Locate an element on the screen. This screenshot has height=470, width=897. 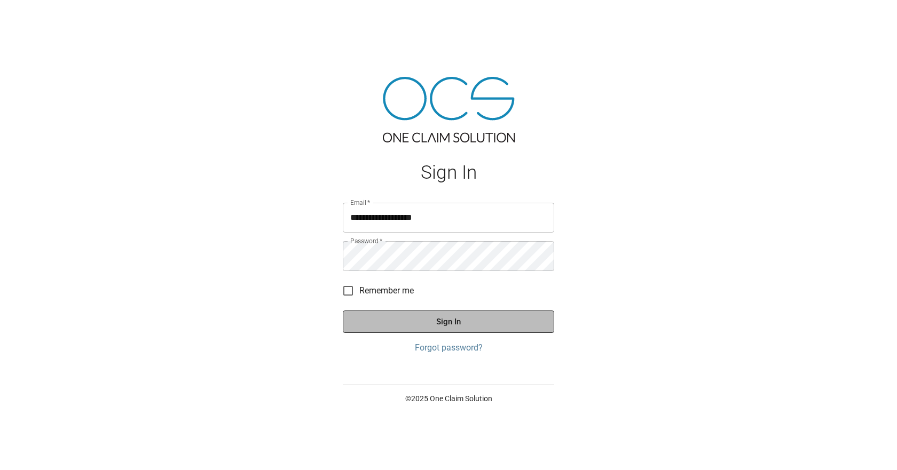
label: Password is located at coordinates (366, 241).